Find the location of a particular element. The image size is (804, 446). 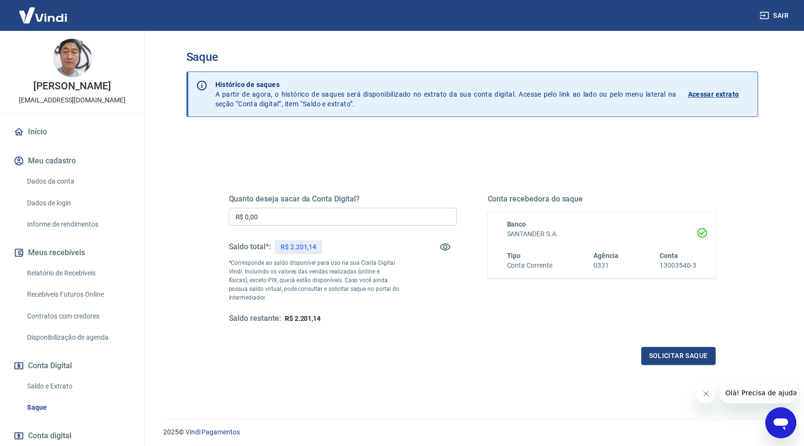

a: Saque is located at coordinates (78, 407).